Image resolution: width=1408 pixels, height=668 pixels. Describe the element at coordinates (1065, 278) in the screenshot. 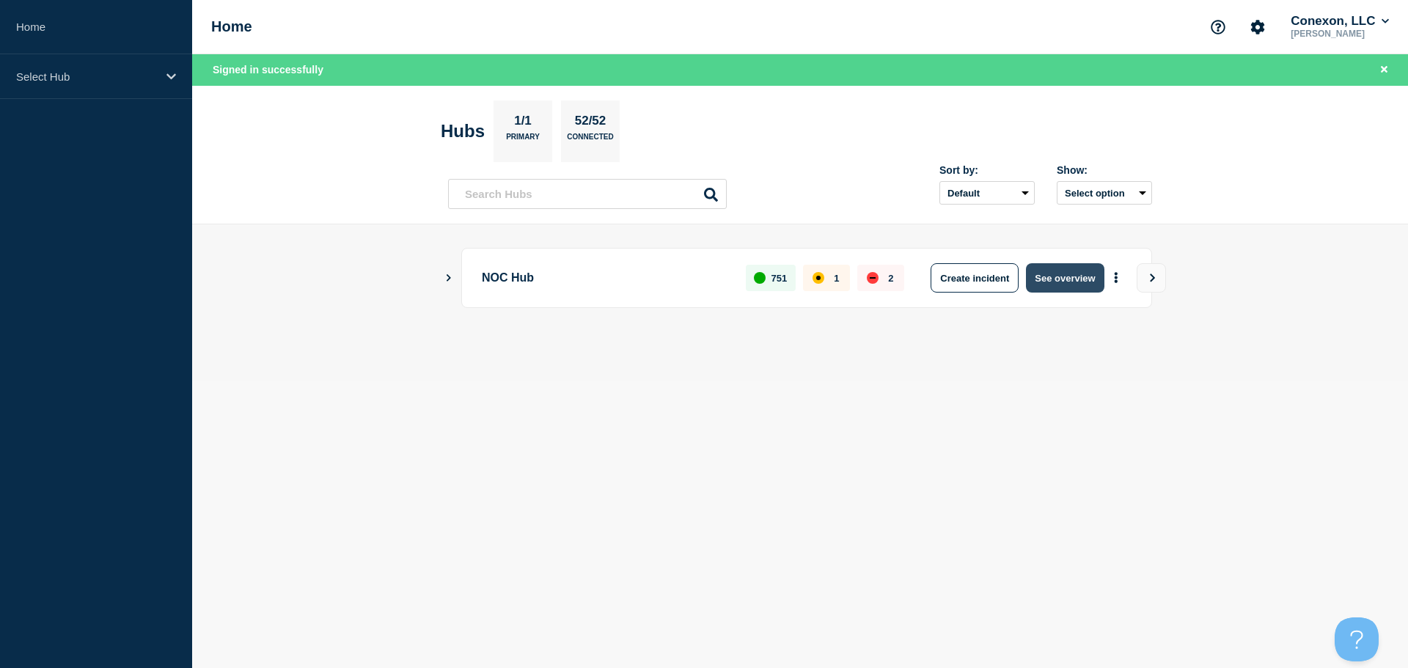

I see `button: See overview` at that location.